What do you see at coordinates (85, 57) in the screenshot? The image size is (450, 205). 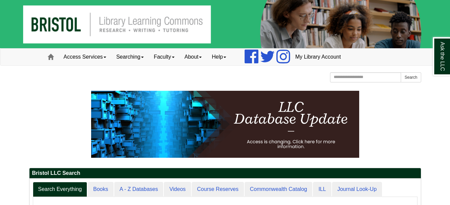 I see `a: Access Services` at bounding box center [85, 57].